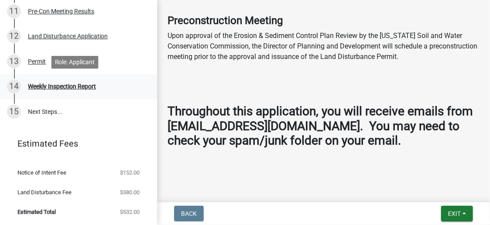  Describe the element at coordinates (129, 172) in the screenshot. I see `span: $152.00` at that location.